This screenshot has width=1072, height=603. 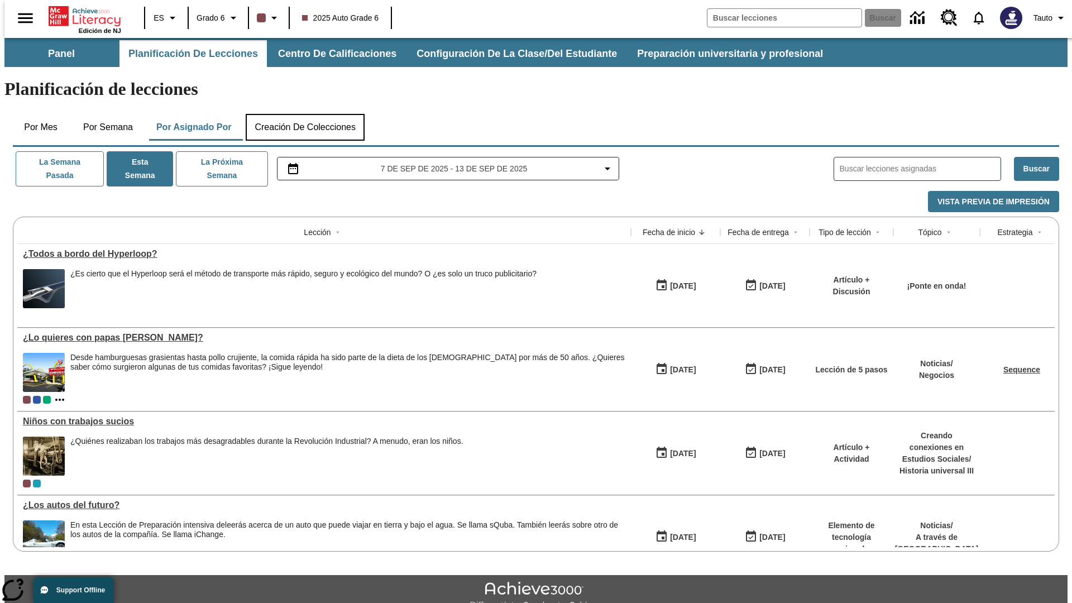 What do you see at coordinates (930, 232) in the screenshot?
I see `div: Tópico` at bounding box center [930, 232].